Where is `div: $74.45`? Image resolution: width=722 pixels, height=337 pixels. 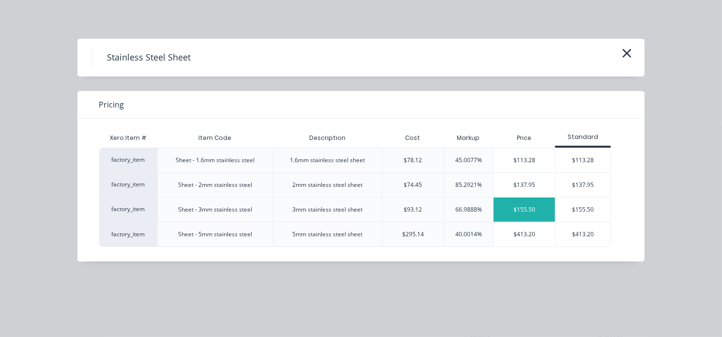 div: $74.45 is located at coordinates (413, 185).